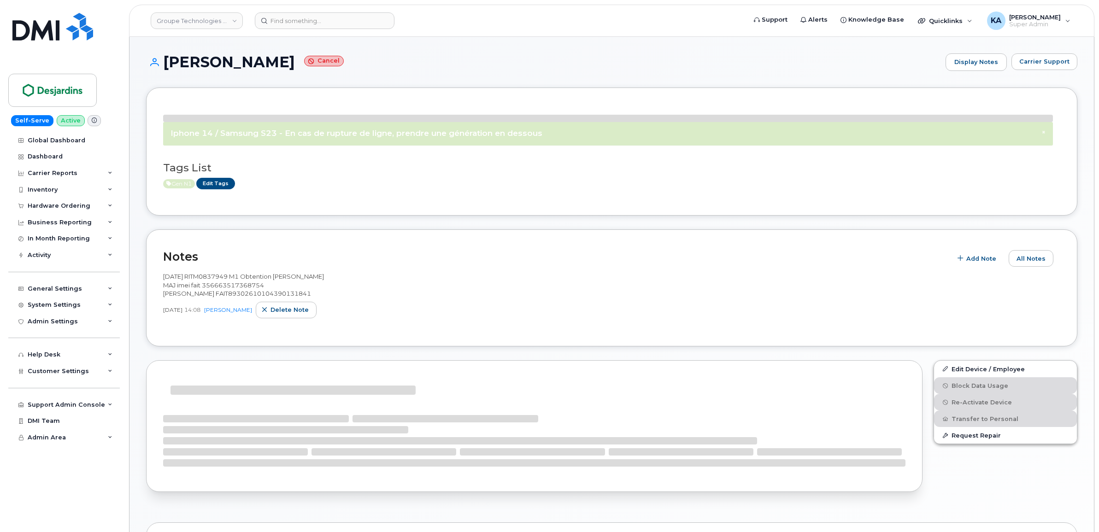  What do you see at coordinates (612, 168) in the screenshot?
I see `h3: Tags List` at bounding box center [612, 168].